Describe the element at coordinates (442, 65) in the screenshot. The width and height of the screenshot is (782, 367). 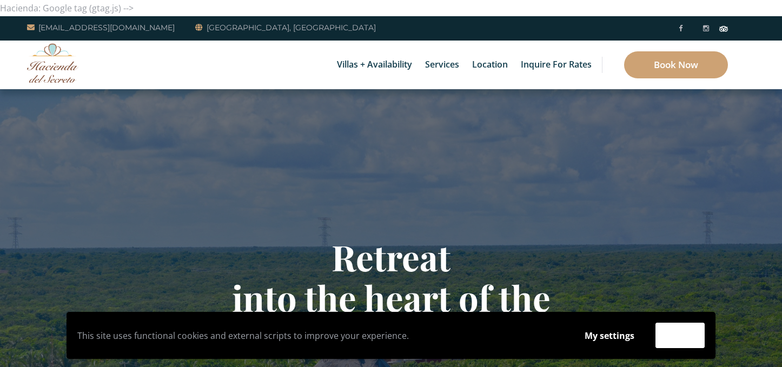
I see `a: Services` at that location.